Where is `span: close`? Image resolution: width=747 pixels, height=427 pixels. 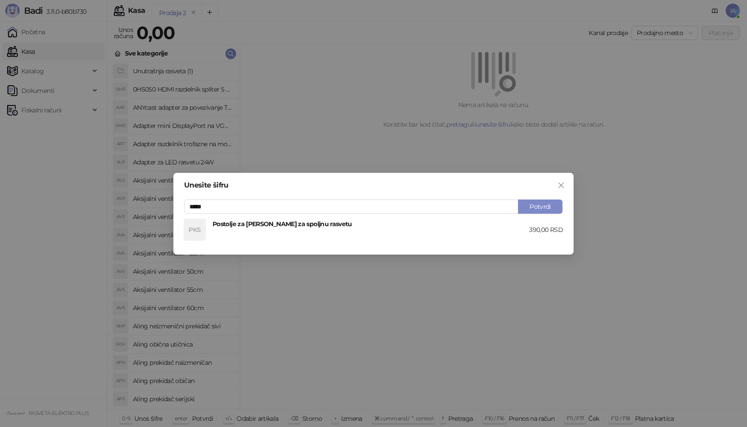 span: close is located at coordinates (561, 185).